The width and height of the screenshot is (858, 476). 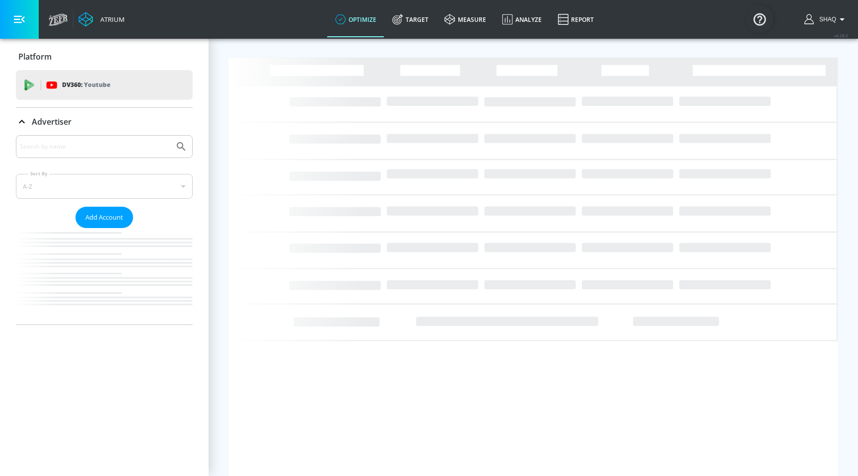 What do you see at coordinates (104, 217) in the screenshot?
I see `button: Add Account` at bounding box center [104, 217].